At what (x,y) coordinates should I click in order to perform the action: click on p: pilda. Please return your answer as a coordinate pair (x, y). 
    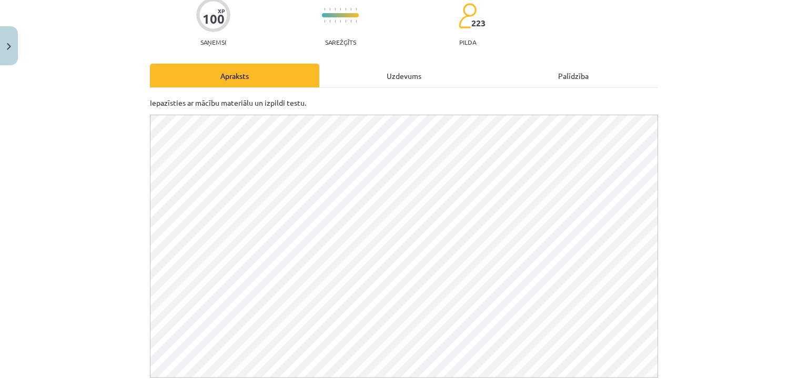
    Looking at the image, I should click on (468, 42).